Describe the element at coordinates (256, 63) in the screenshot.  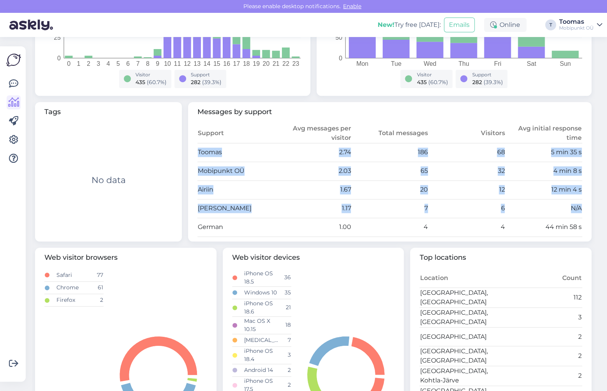
I see `tspan: 19` at that location.